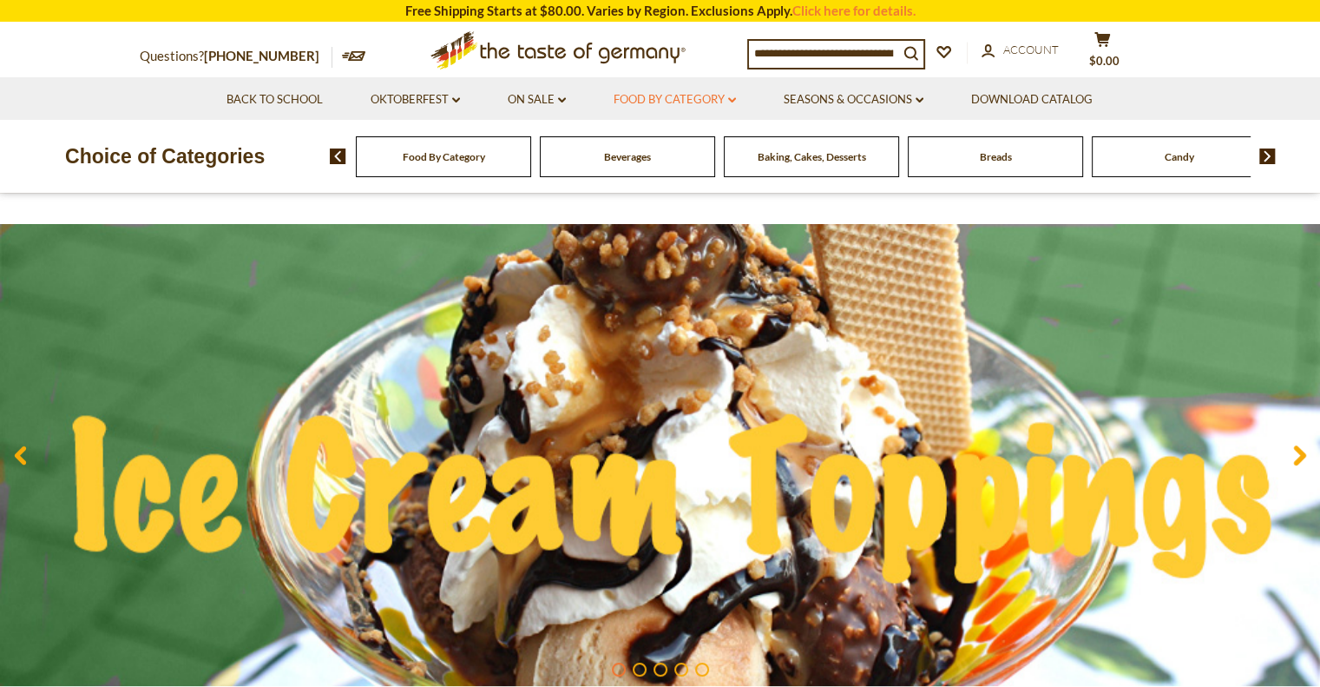 The width and height of the screenshot is (1320, 687). Describe the element at coordinates (236, 56) in the screenshot. I see `p: Questions?` at that location.